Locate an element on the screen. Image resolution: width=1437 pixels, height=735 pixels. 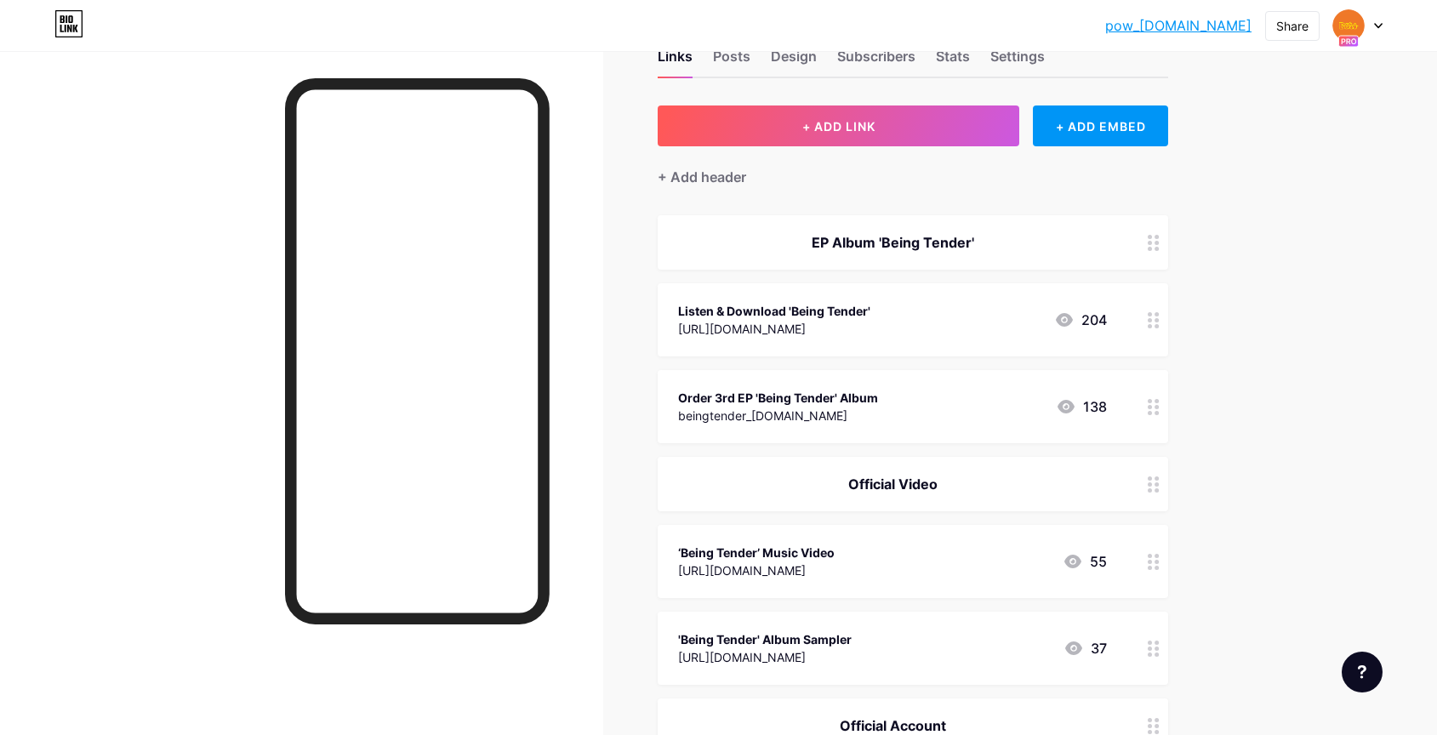
div: + Add header is located at coordinates (702, 177).